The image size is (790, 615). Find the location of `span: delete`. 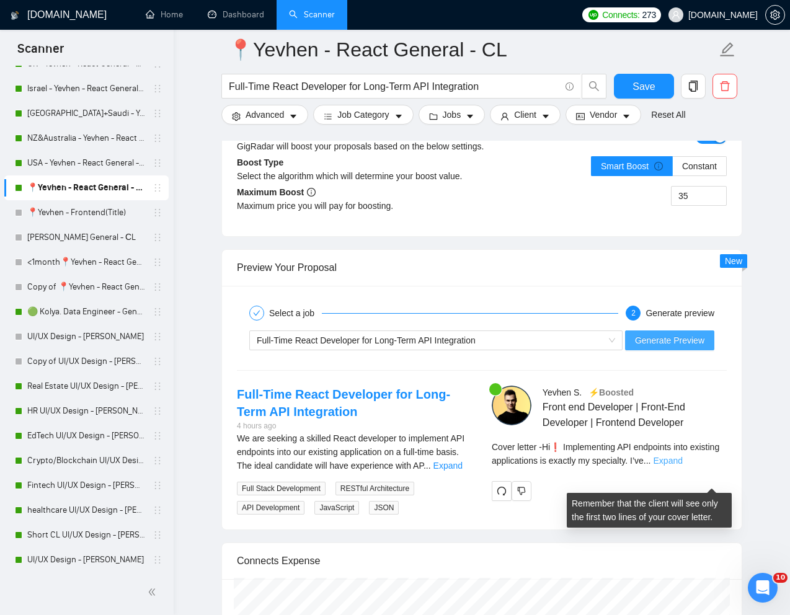

span: delete is located at coordinates (725, 86).